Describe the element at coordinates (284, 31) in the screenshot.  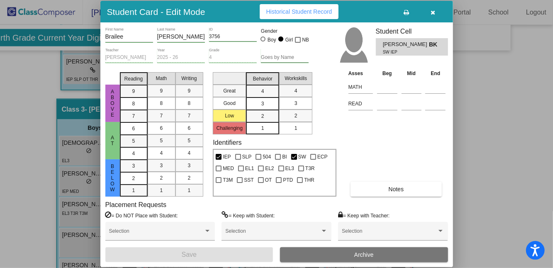
I see `mat-label: Gender` at that location.